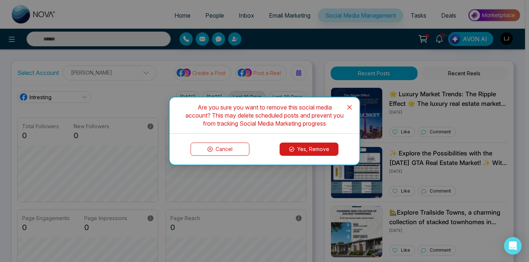 This screenshot has width=529, height=262. I want to click on button: Yes, Remove, so click(309, 149).